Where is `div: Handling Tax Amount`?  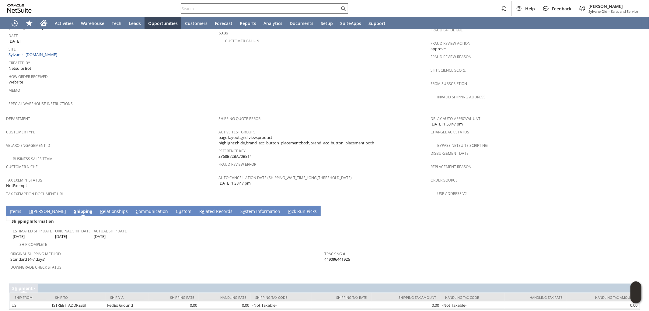
div: Handling Tax Amount is located at coordinates (603, 297).